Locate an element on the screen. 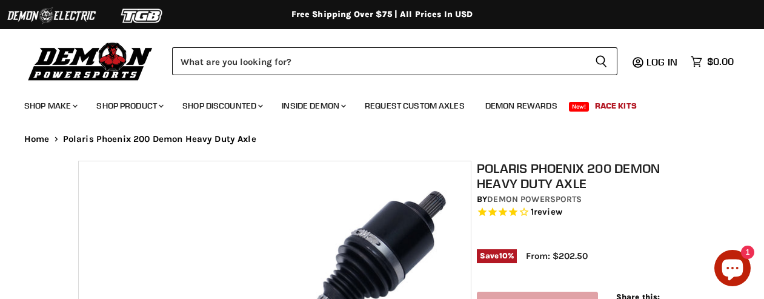 Image resolution: width=764 pixels, height=299 pixels. a: Home is located at coordinates (37, 139).